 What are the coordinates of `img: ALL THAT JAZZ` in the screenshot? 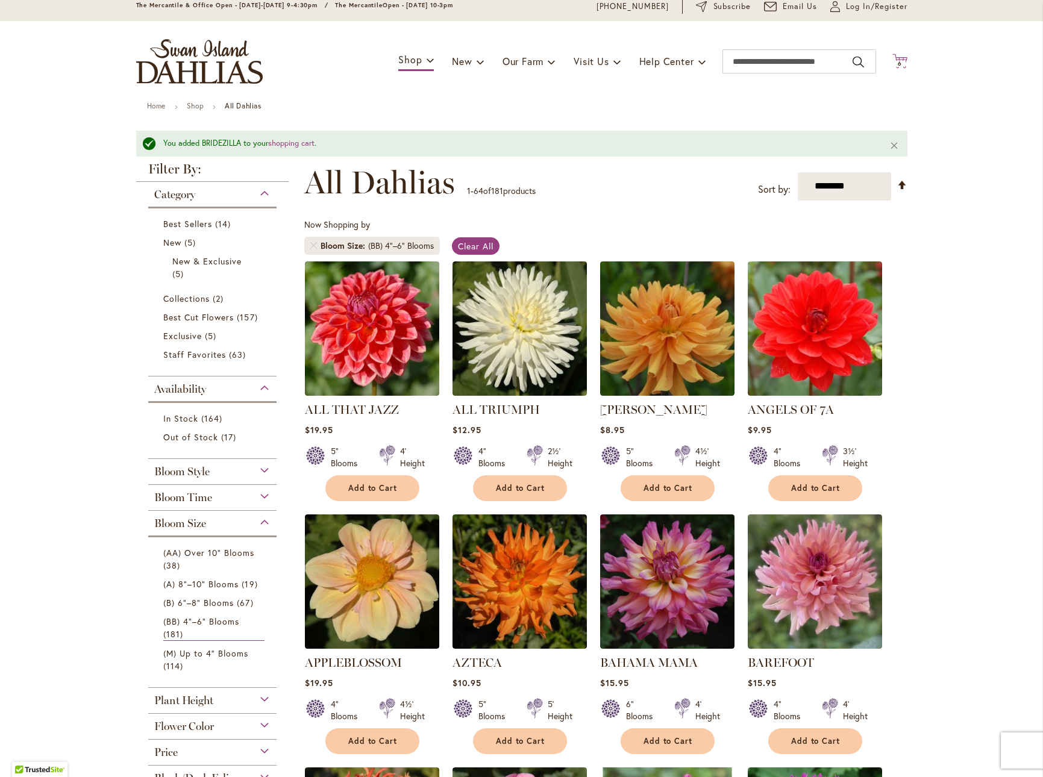 It's located at (372, 328).